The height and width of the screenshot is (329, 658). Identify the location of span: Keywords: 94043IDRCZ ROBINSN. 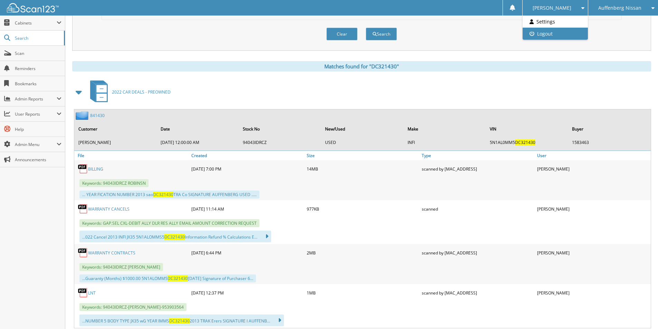
(114, 183).